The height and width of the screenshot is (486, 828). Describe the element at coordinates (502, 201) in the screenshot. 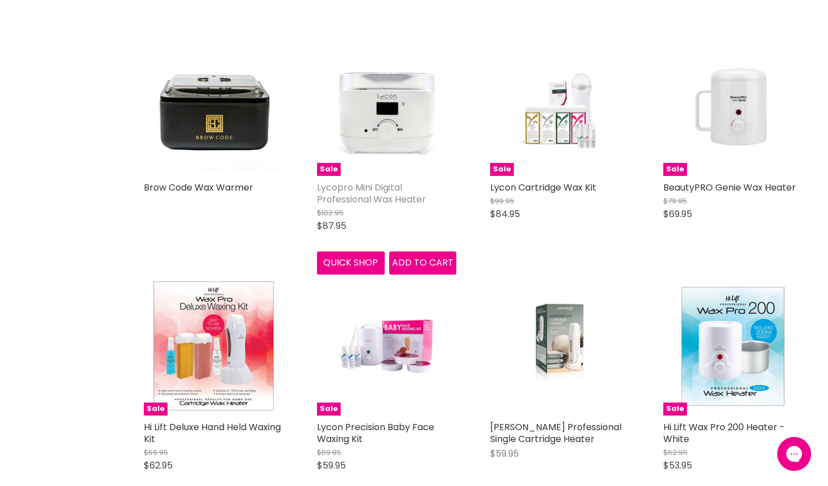

I see `span: $99.95` at that location.